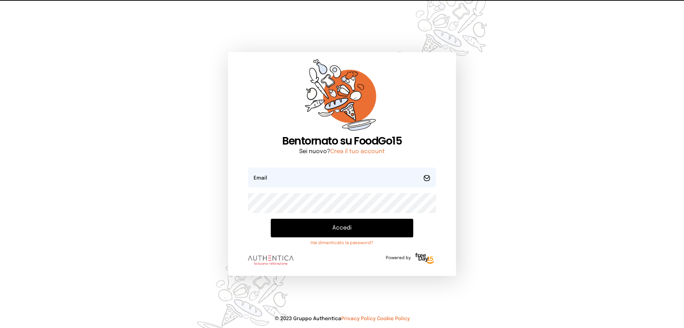 The width and height of the screenshot is (684, 328). I want to click on button: Accedi, so click(342, 228).